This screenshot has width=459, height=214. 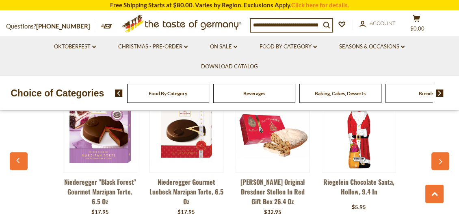 What do you see at coordinates (426, 93) in the screenshot?
I see `a: Breads` at bounding box center [426, 93].